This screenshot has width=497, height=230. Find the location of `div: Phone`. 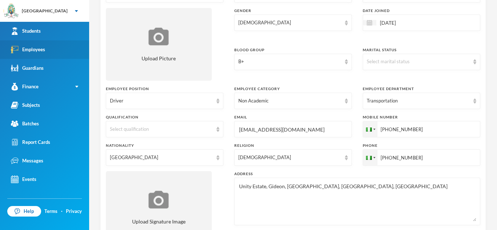

div: Phone is located at coordinates (421, 145).